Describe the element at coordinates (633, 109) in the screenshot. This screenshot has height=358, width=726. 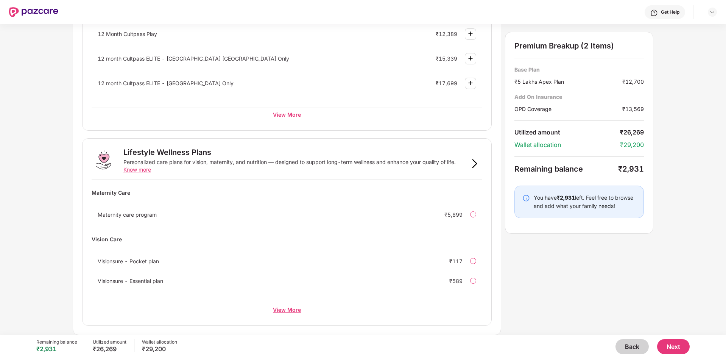
I see `div: ₹13,569` at that location.